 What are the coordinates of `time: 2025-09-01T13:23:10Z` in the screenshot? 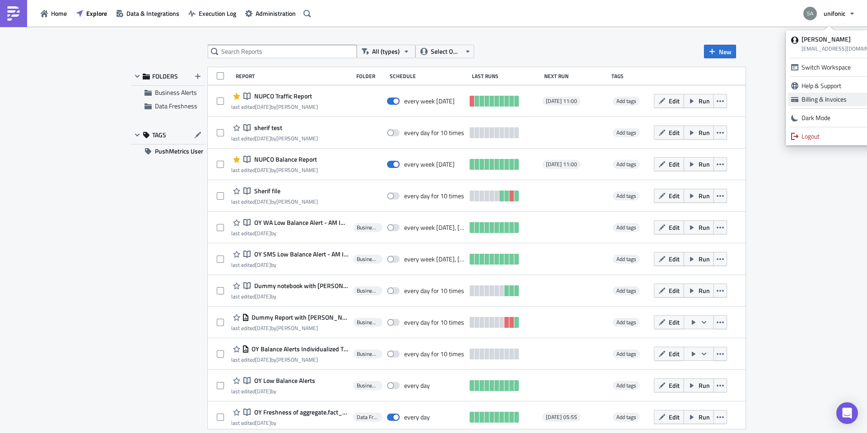 It's located at (263, 360).